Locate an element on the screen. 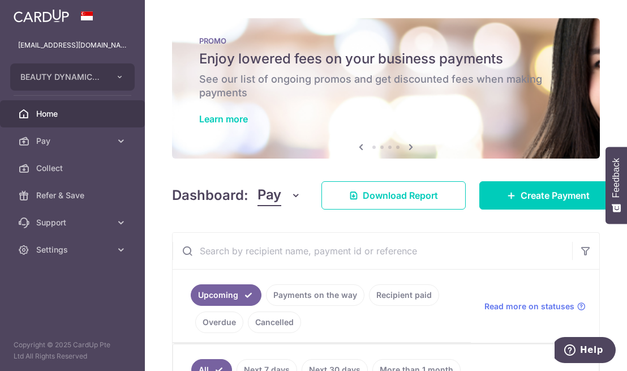 The height and width of the screenshot is (371, 627). span: Read more on statuses is located at coordinates (529, 306).